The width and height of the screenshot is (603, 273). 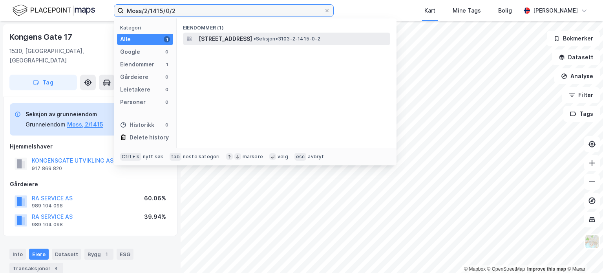 I want to click on img: logo.f888ab2527a4732fd821a326f86c7f29.svg, so click(x=54, y=10).